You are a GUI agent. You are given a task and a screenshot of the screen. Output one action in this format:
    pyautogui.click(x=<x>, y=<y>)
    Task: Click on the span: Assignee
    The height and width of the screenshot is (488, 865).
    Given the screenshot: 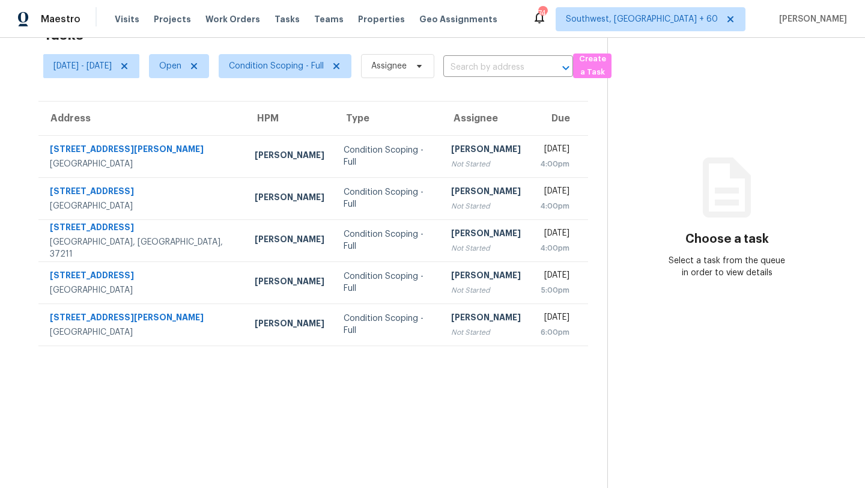 What is the action you would take?
    pyautogui.click(x=389, y=66)
    